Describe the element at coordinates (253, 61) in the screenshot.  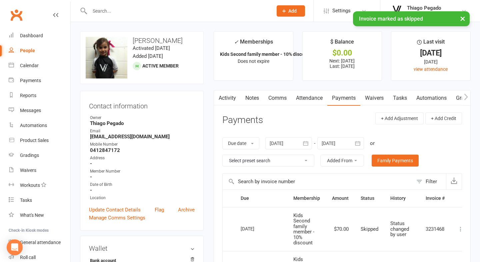
I see `span: Does not expire` at that location.